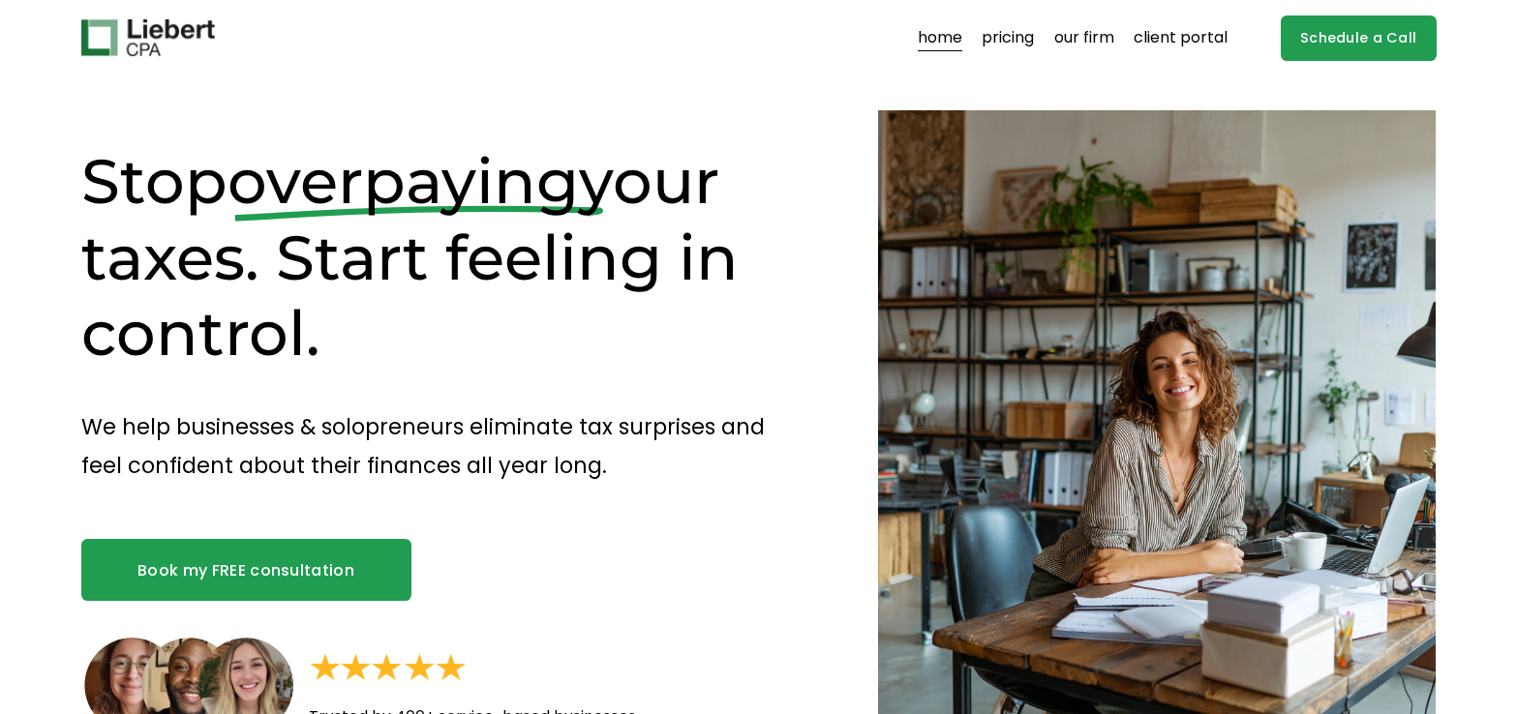 This screenshot has width=1517, height=714. I want to click on h1: Stop your taxes. Start feeling in control., so click(445, 257).